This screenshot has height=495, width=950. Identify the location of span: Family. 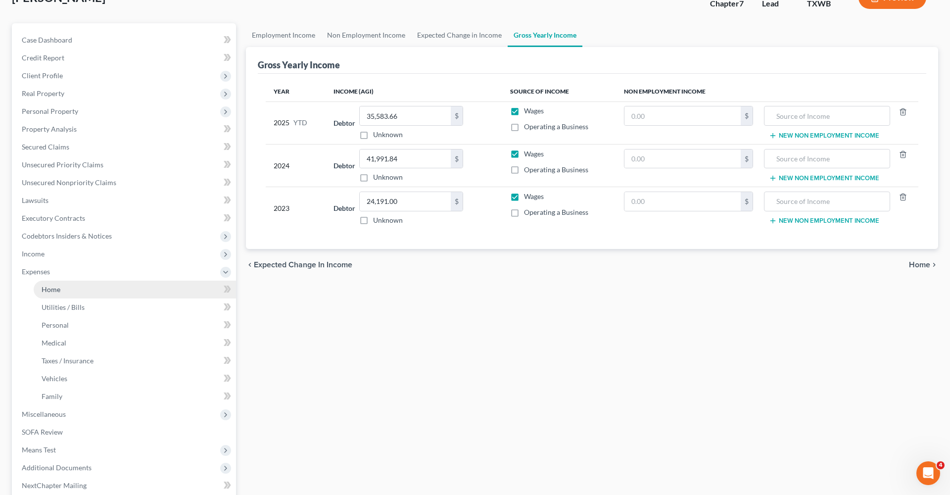
(52, 396).